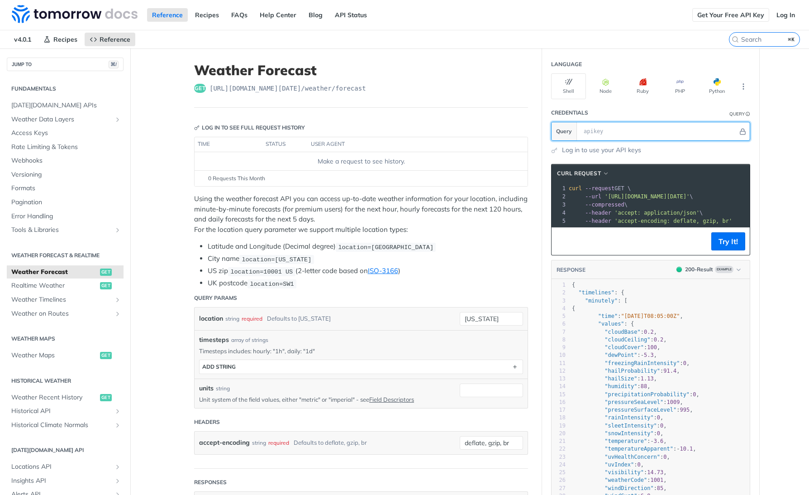  I want to click on a: Versioning, so click(65, 175).